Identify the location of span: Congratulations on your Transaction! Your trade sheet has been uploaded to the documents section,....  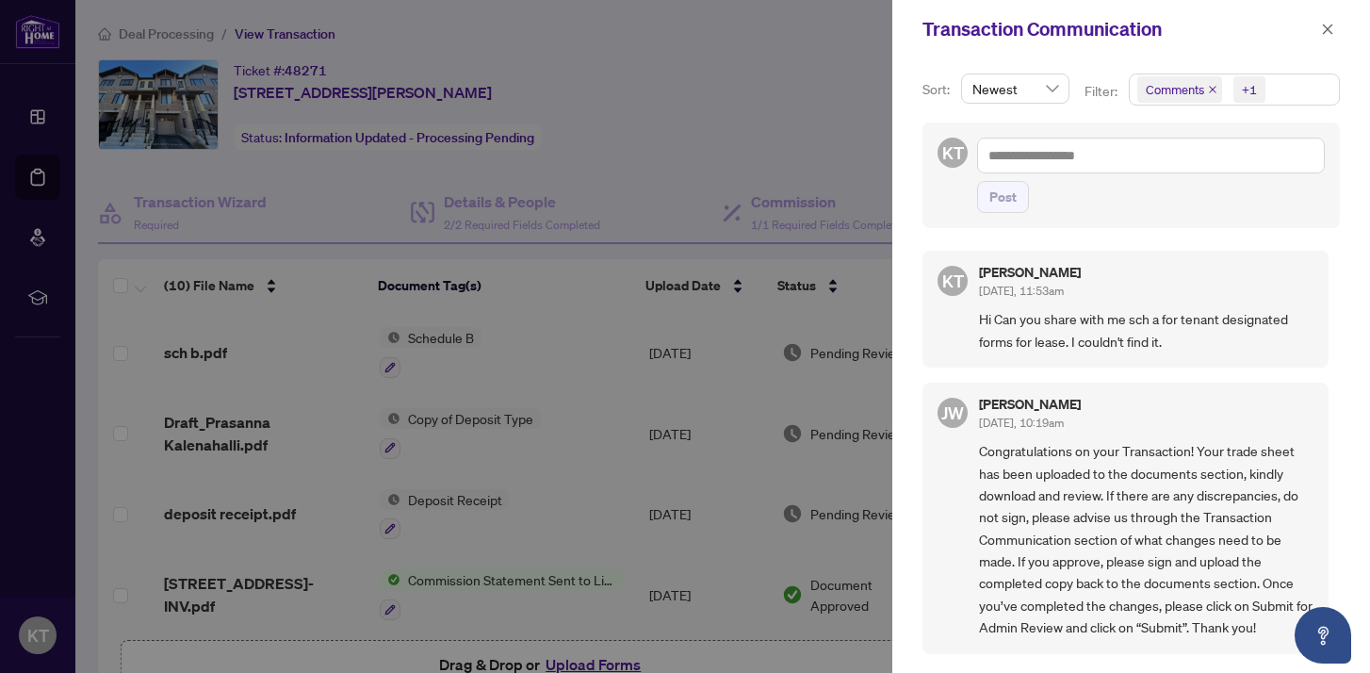
(1145, 539).